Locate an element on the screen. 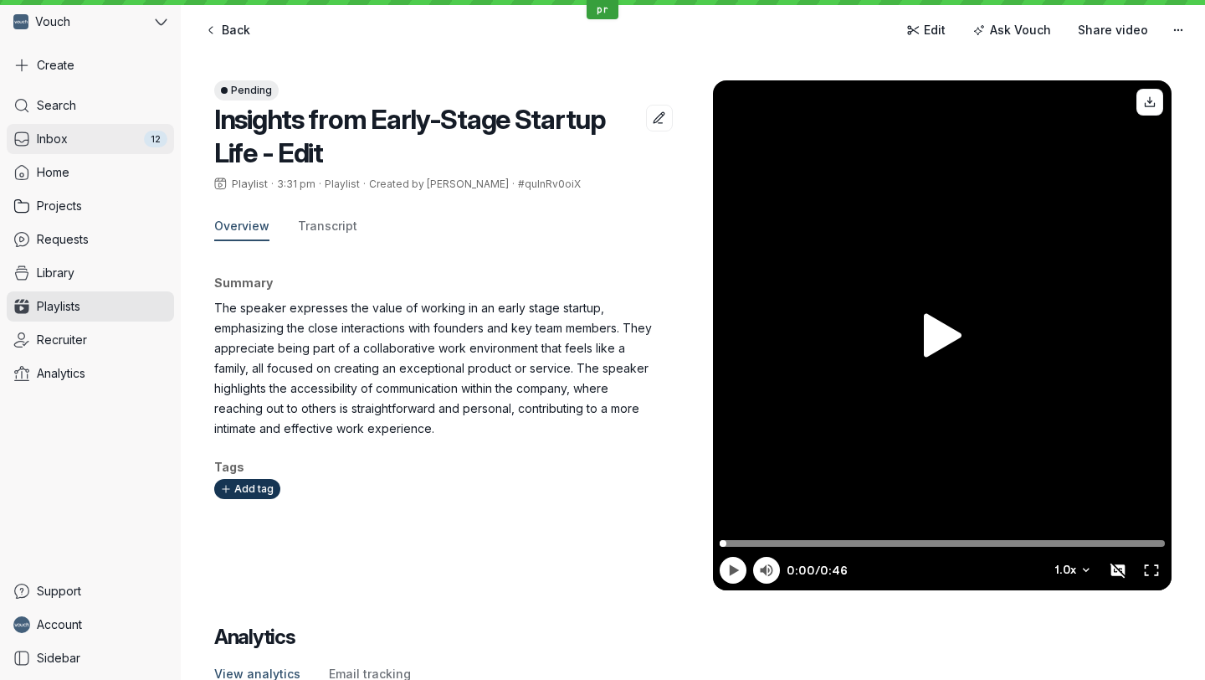 This screenshot has width=1205, height=680. a: Library is located at coordinates (90, 273).